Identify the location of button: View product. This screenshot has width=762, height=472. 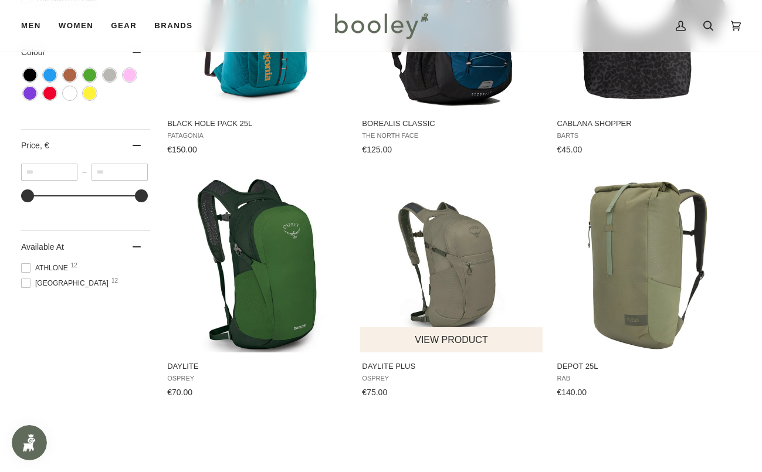
(451, 339).